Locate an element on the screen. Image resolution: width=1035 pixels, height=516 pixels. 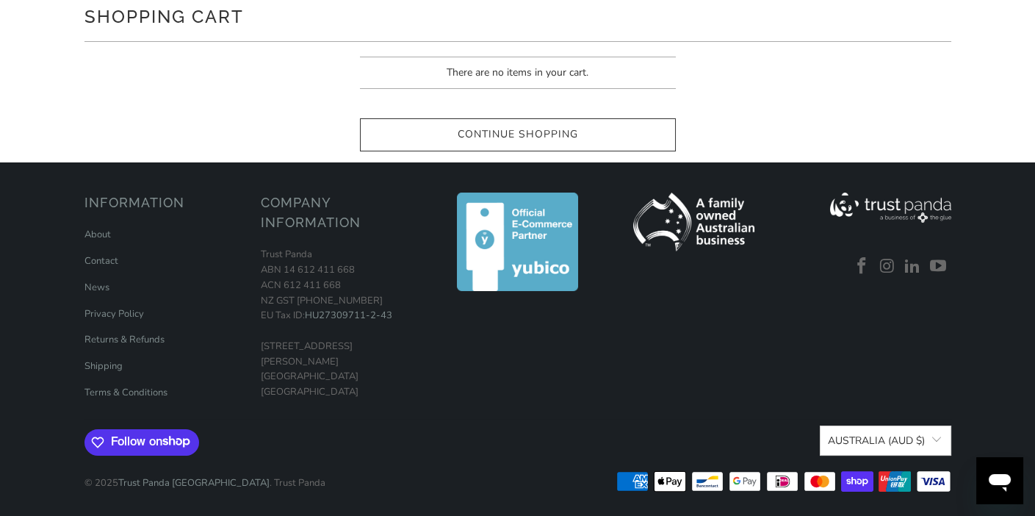
button: Australia (AUD $) is located at coordinates (885, 440).